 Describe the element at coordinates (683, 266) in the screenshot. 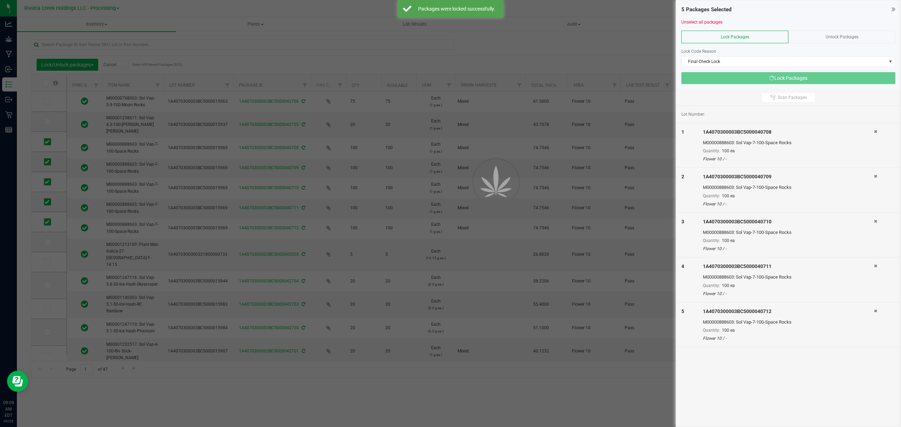

I see `span: 4` at that location.